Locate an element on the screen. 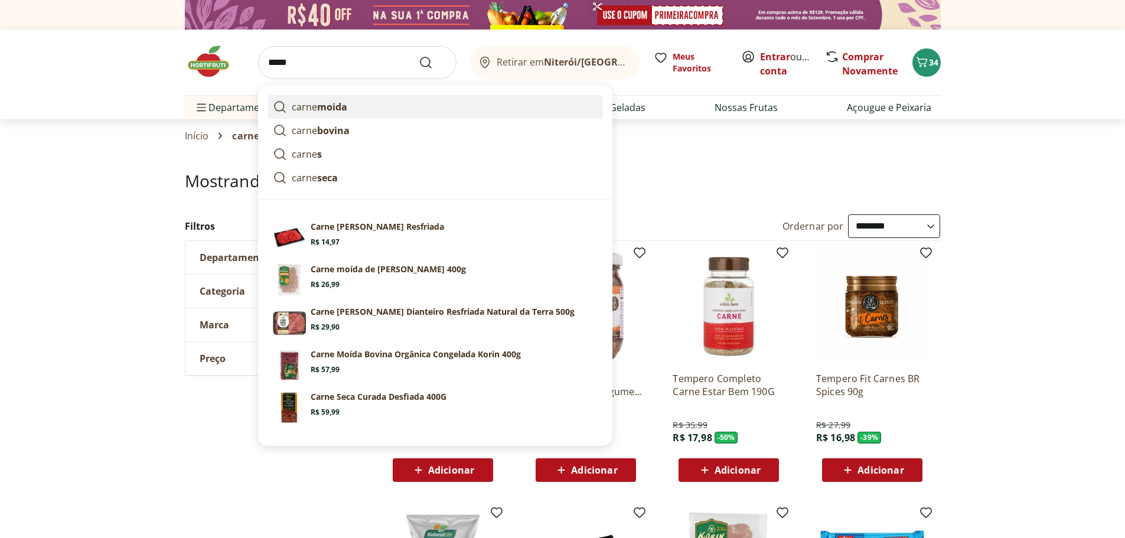  span: Meus Favoritos is located at coordinates (700, 63).